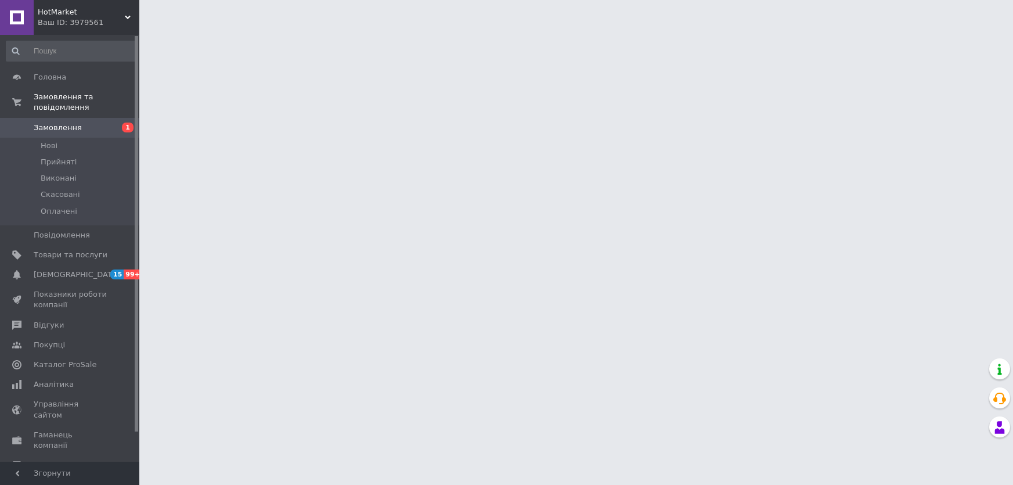 The height and width of the screenshot is (485, 1013). I want to click on span: HotMarket, so click(81, 12).